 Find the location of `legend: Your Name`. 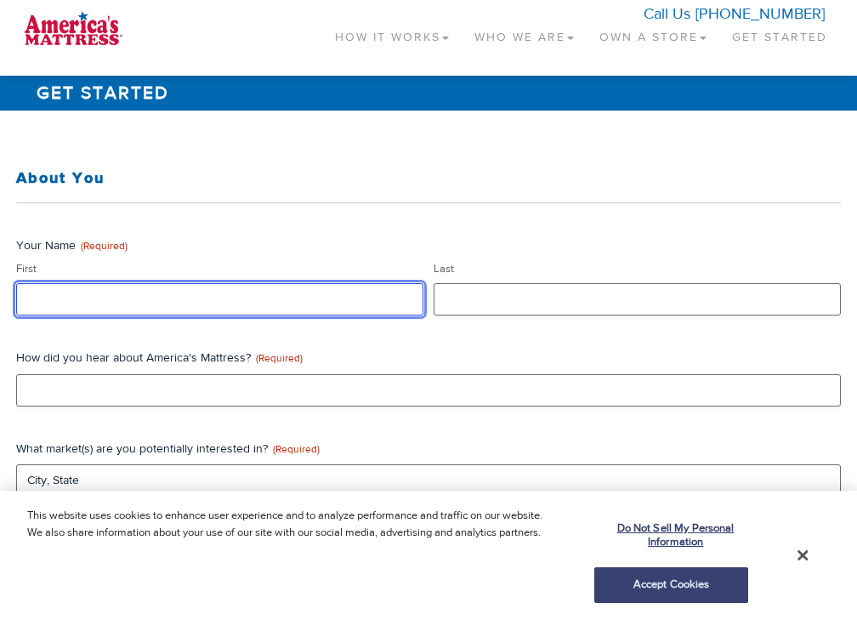

legend: Your Name is located at coordinates (71, 246).